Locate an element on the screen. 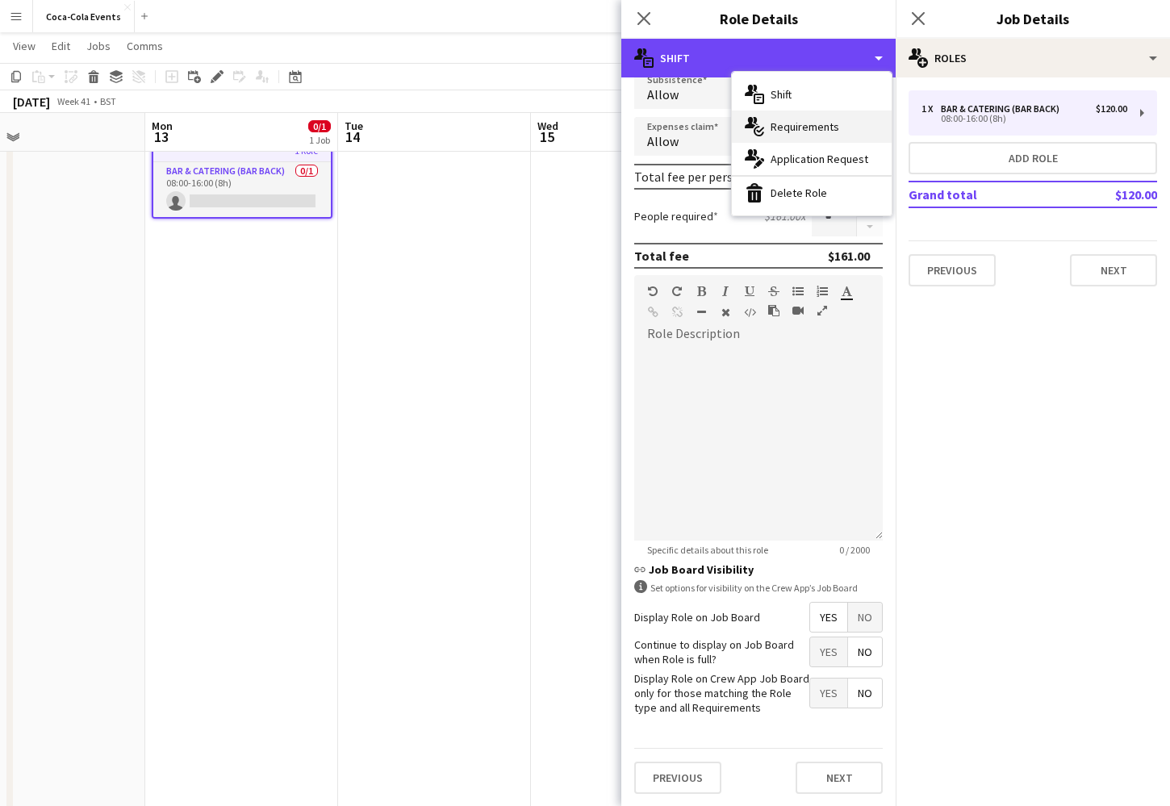 The image size is (1170, 806). span: Shift is located at coordinates (781, 94).